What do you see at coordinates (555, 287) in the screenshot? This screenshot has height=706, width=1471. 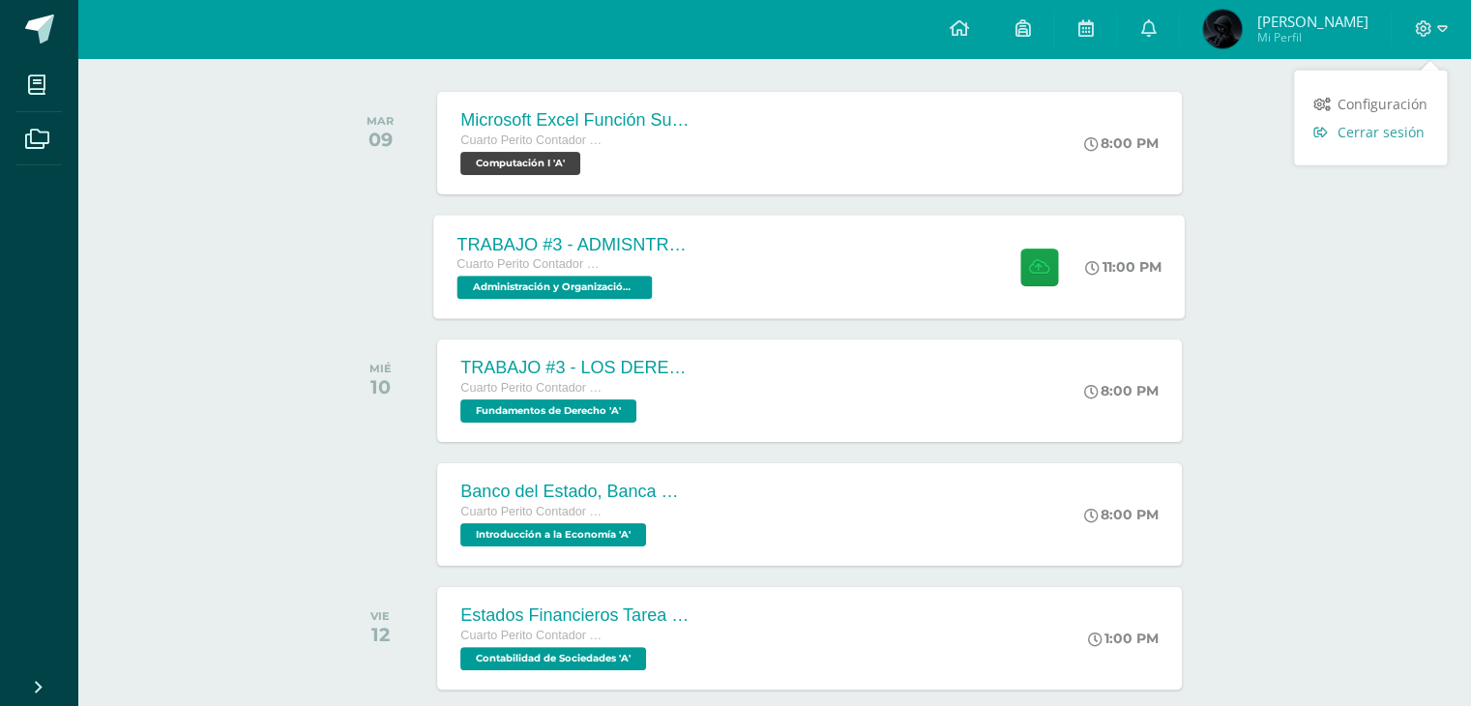 I see `span: Administración y Organización de Oficina 'A'` at bounding box center [555, 287].